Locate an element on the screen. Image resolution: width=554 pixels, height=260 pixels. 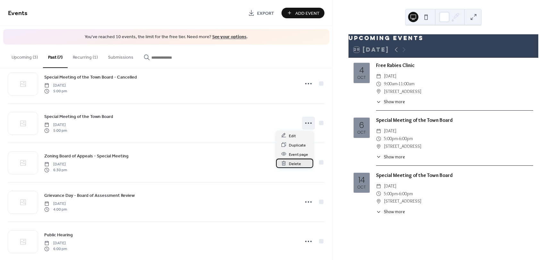
a: Public Hearing is located at coordinates (58, 235).